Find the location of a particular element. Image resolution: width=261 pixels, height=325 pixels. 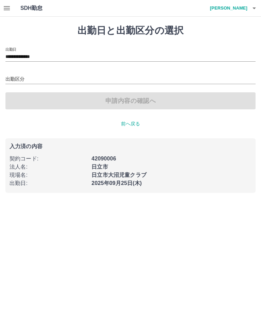

h1: 出勤日と出勤区分の選択 is located at coordinates (131, 31).